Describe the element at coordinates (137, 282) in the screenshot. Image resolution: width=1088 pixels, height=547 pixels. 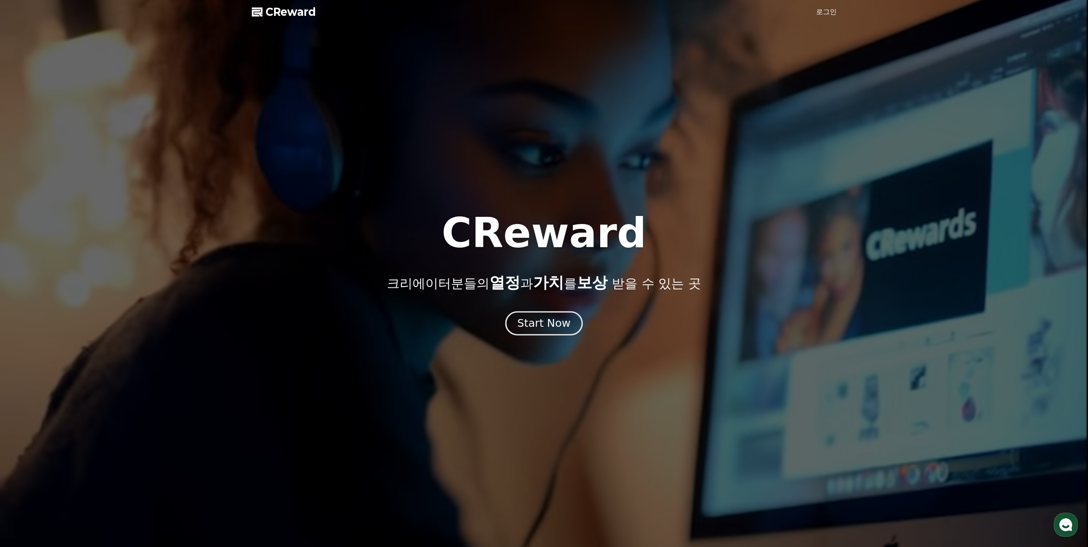
I see `a: 설정` at that location.